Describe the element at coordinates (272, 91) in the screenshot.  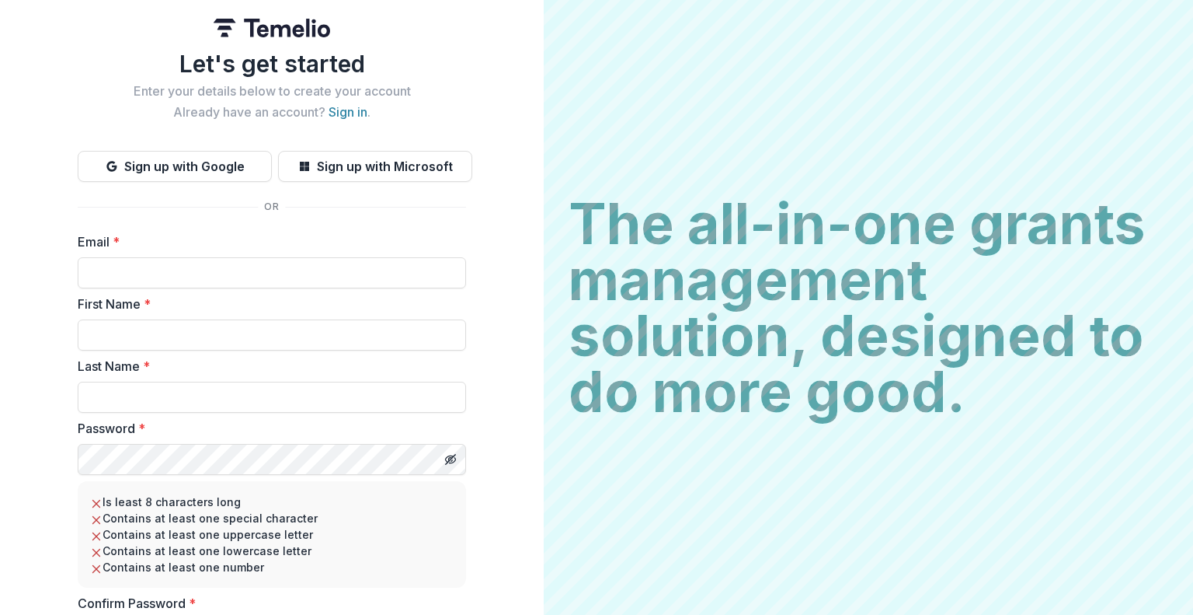
I see `h2: Enter your details below to create your account` at that location.